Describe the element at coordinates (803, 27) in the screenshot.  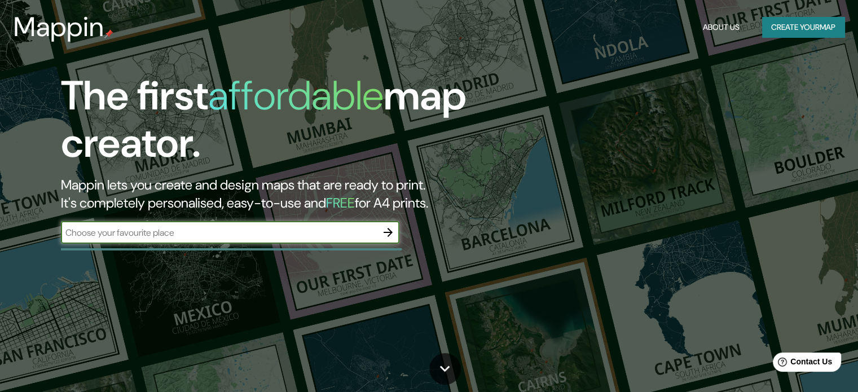
I see `button: Create yourmap` at that location.